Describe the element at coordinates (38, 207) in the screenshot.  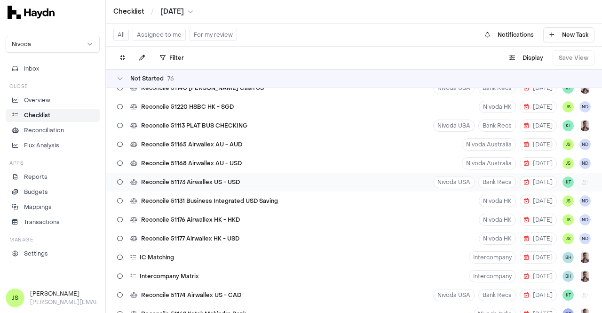
I see `p: Mappings` at that location.